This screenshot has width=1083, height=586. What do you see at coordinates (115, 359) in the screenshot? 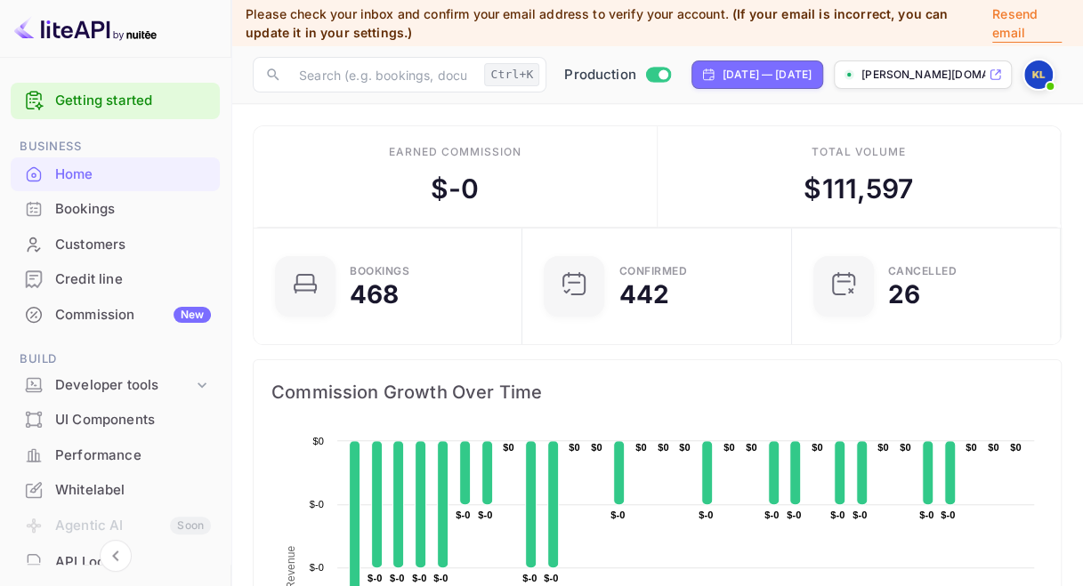
I see `span: Build` at bounding box center [115, 359].